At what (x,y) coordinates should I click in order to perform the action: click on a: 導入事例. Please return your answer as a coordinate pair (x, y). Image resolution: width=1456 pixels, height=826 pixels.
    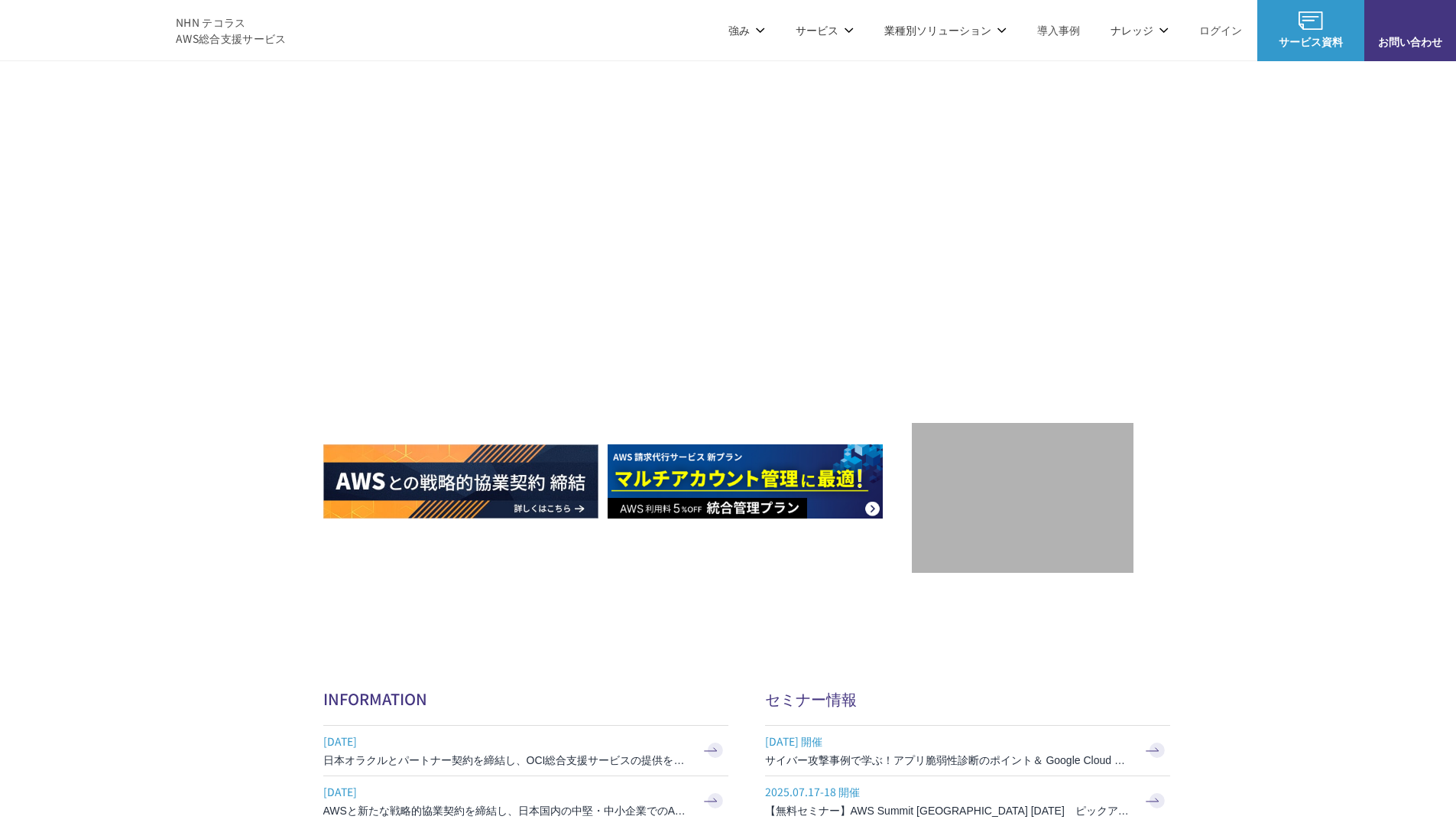
    Looking at the image, I should click on (1059, 30).